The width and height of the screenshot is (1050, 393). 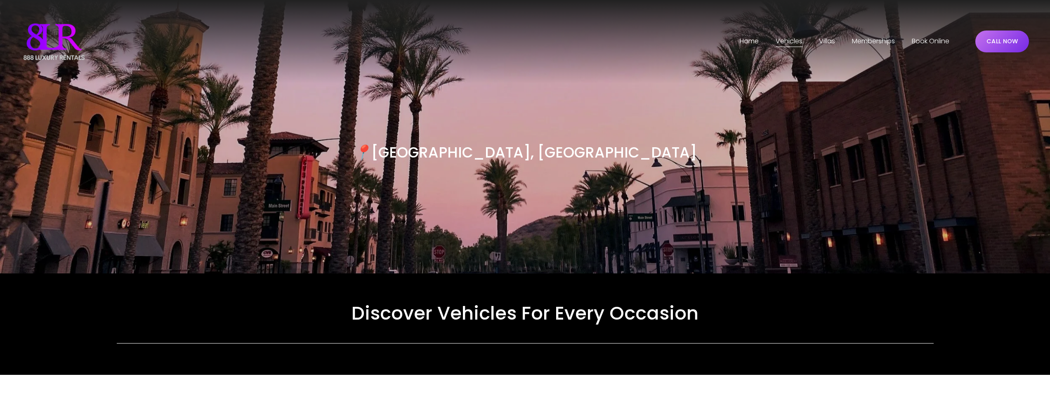 What do you see at coordinates (749, 42) in the screenshot?
I see `a: Home` at bounding box center [749, 42].